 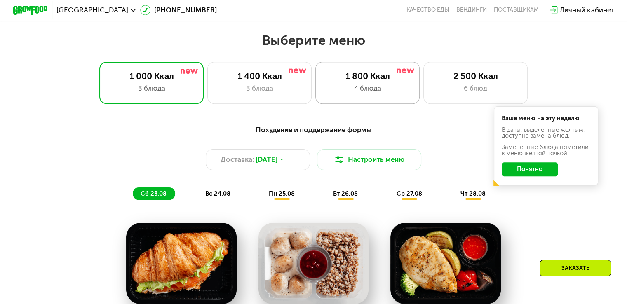 What do you see at coordinates (345, 194) in the screenshot?
I see `span: вт 26.08` at bounding box center [345, 194].